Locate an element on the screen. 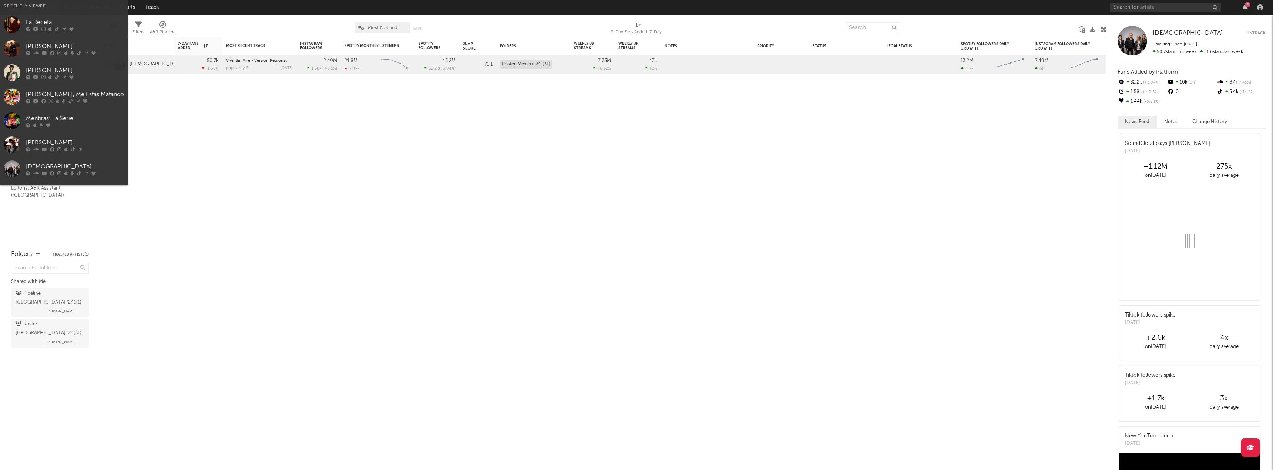 The image size is (1273, 470). div: 5.4k is located at coordinates (1241, 92).